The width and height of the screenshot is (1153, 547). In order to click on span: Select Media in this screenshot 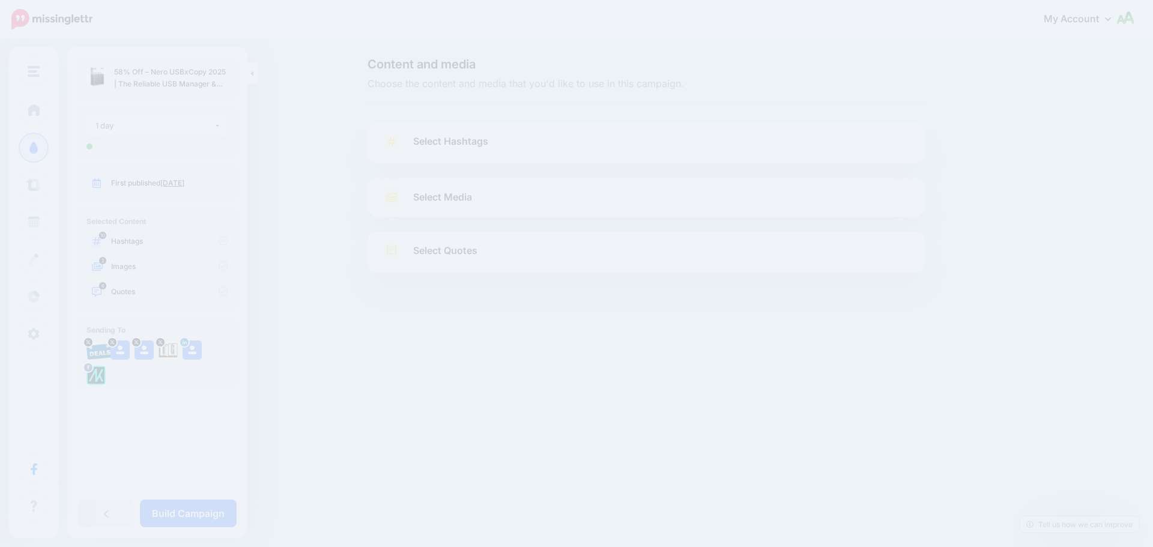, I will do `click(443, 197)`.